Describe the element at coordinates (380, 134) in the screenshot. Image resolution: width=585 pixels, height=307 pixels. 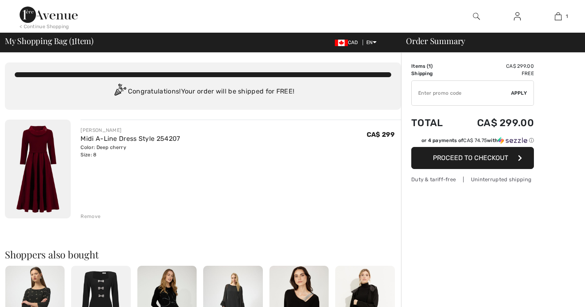
I see `span: CA$ 299` at that location.